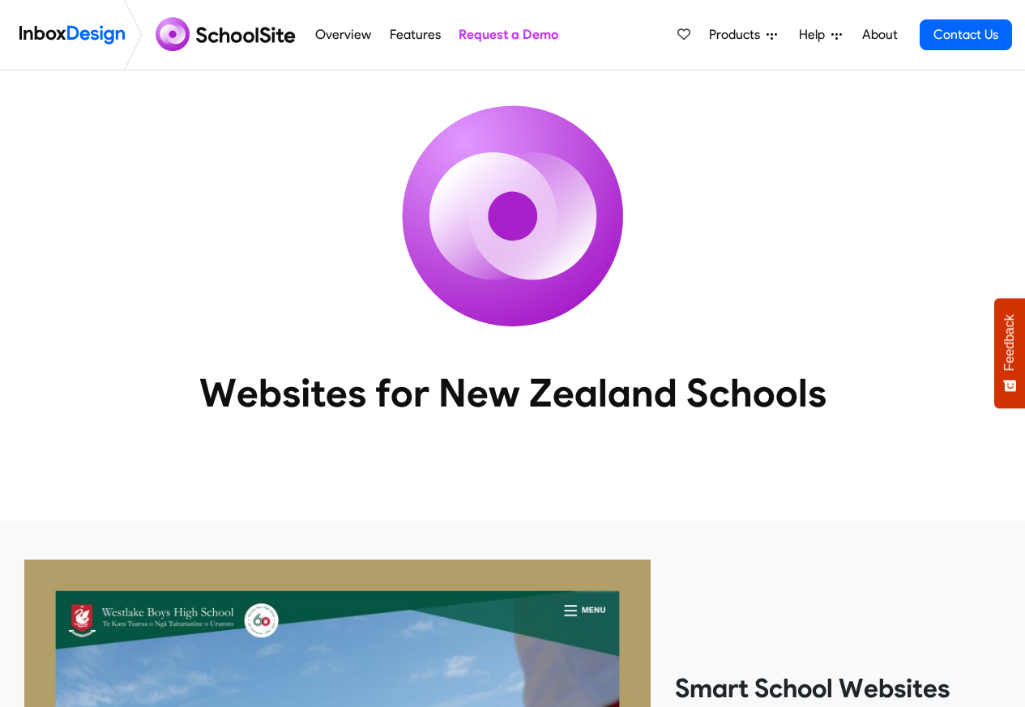 Image resolution: width=1025 pixels, height=707 pixels. What do you see at coordinates (815, 35) in the screenshot?
I see `span: Help` at bounding box center [815, 35].